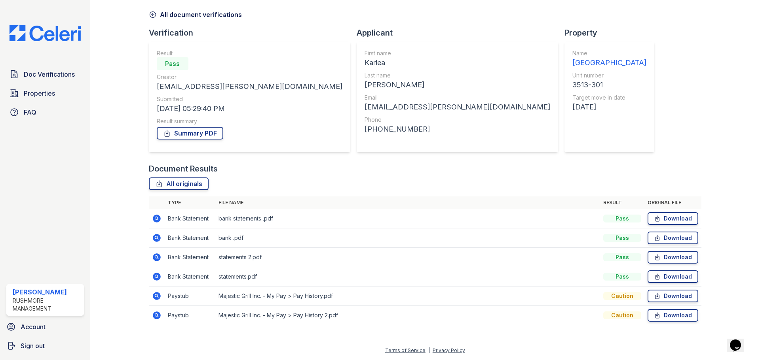 Image resolution: width=760 pixels, height=360 pixels. What do you see at coordinates (190, 133) in the screenshot?
I see `a: Summary PDF` at bounding box center [190, 133].